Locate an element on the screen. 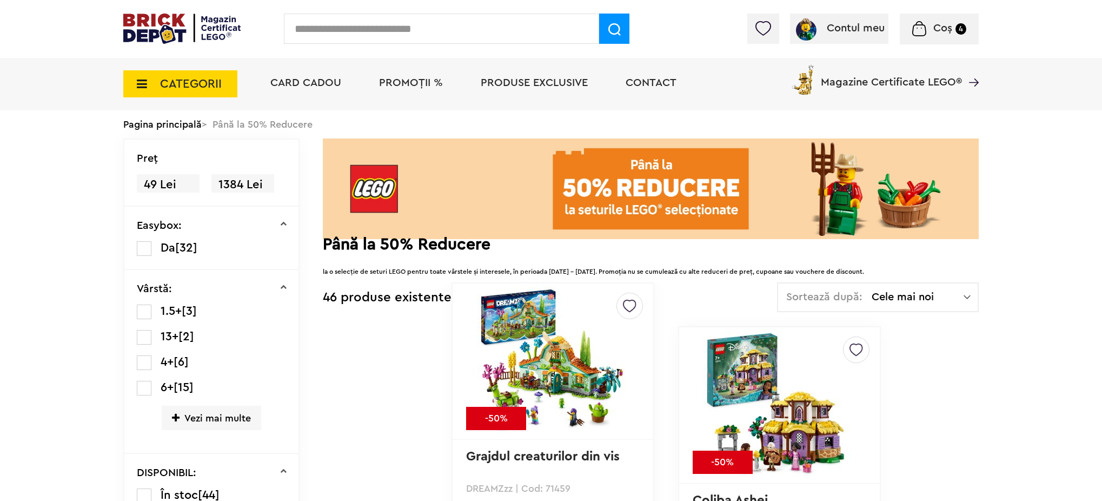 Image resolution: width=1102 pixels, height=501 pixels. img: Coliba Ashei is located at coordinates (779, 405).